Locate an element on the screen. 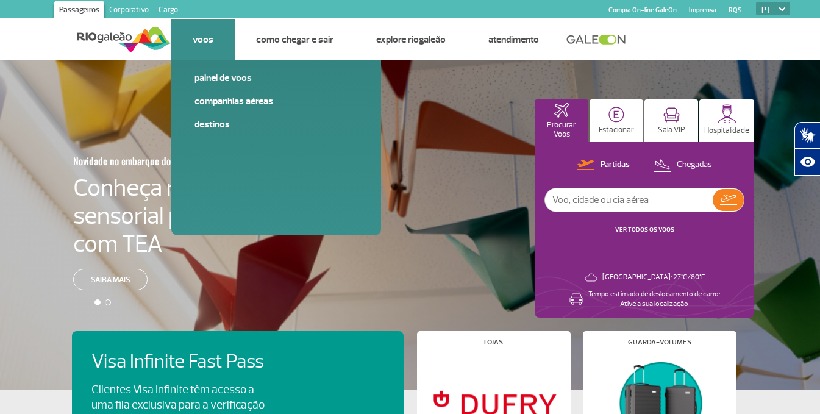  p: Partidas is located at coordinates (615, 165).